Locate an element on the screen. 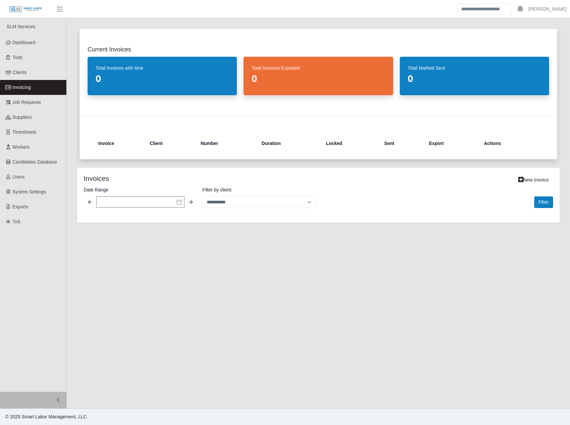  th: Client is located at coordinates (170, 143).